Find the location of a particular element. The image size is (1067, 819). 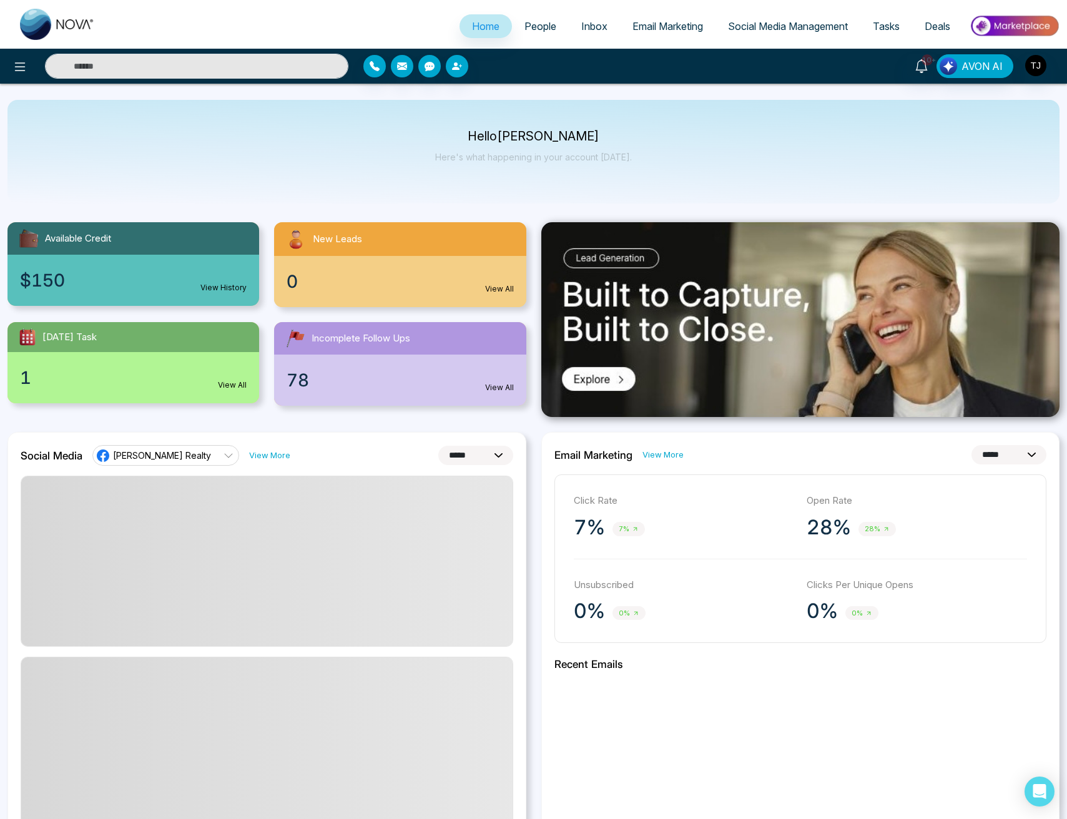

p: Clicks Per Unique Opens is located at coordinates (917, 585).